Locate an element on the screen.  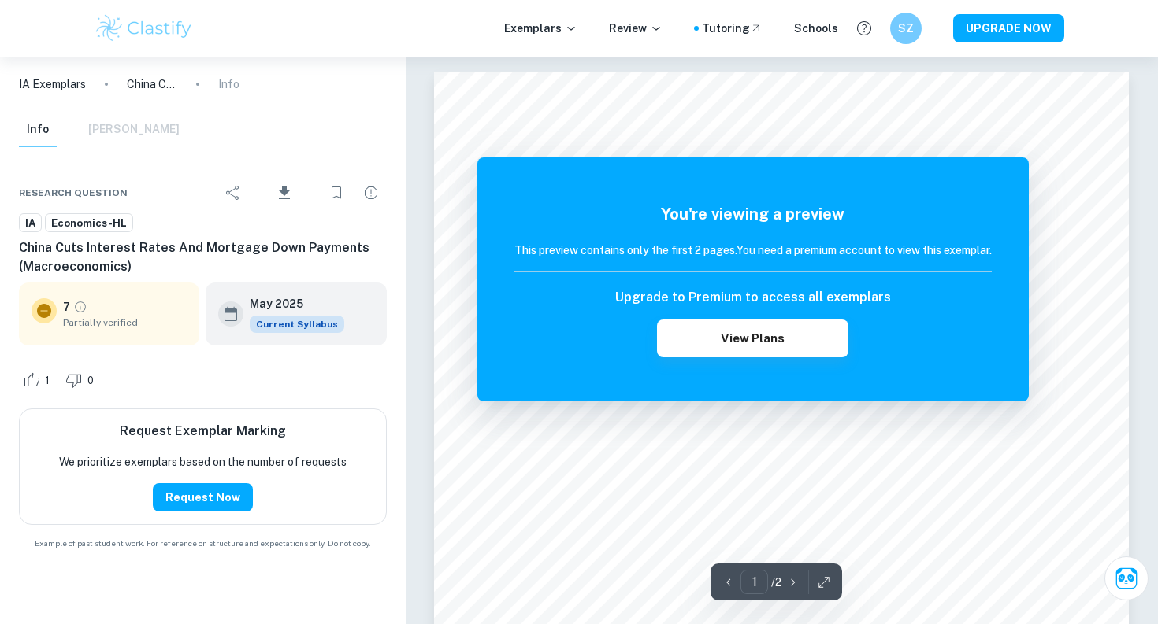
span: Example of past student work. For reference on structure and expectations only. Do not copy. is located at coordinates (202, 543).